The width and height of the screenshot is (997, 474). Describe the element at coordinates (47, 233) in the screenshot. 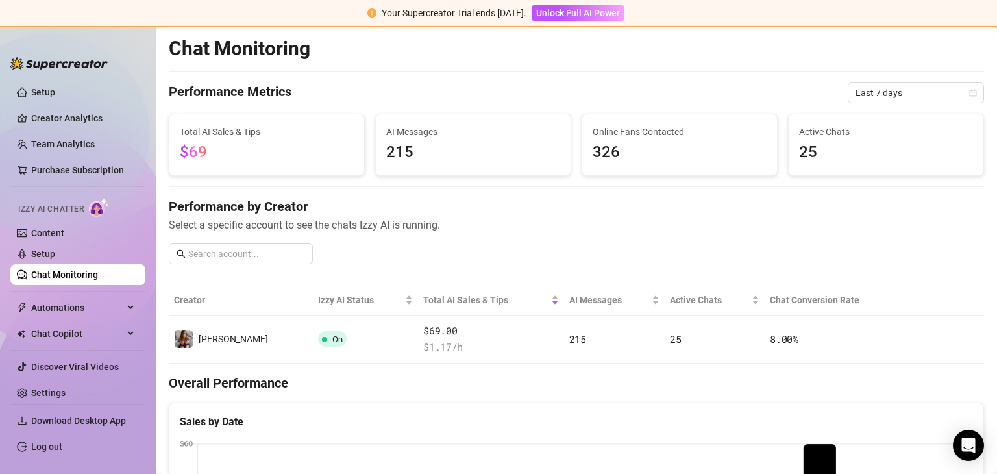

I see `a: Content` at that location.